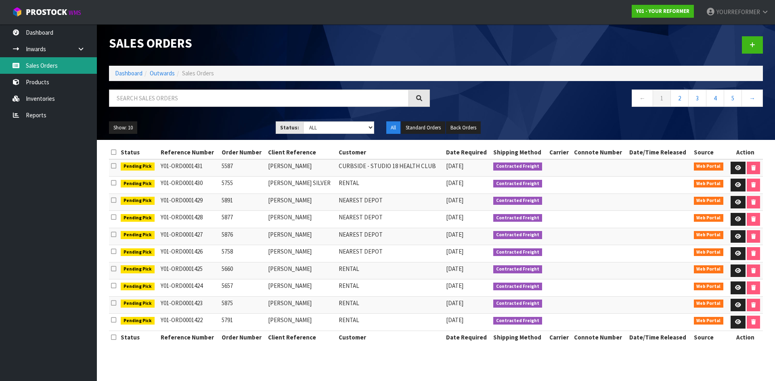 The height and width of the screenshot is (381, 775). I want to click on td: 5791, so click(243, 323).